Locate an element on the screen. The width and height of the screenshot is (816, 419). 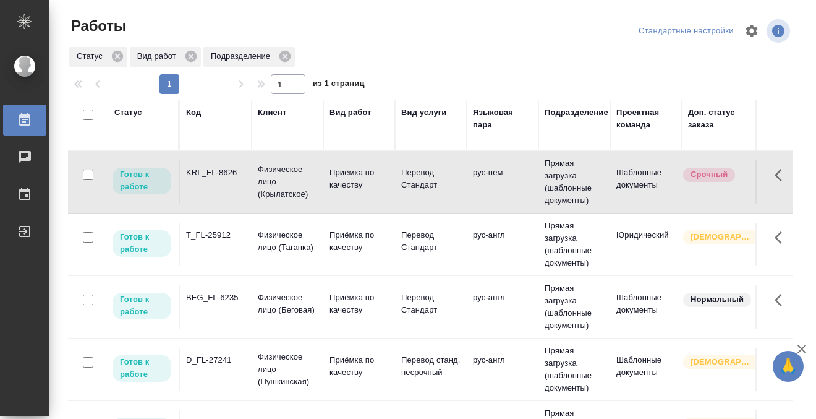
div: Вид услуги is located at coordinates (424, 113).